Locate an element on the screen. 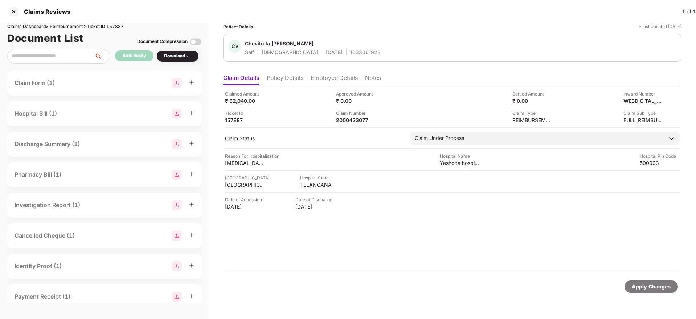 This screenshot has width=696, height=319. div: WEBDIGITAL_2151460 is located at coordinates (643, 101).